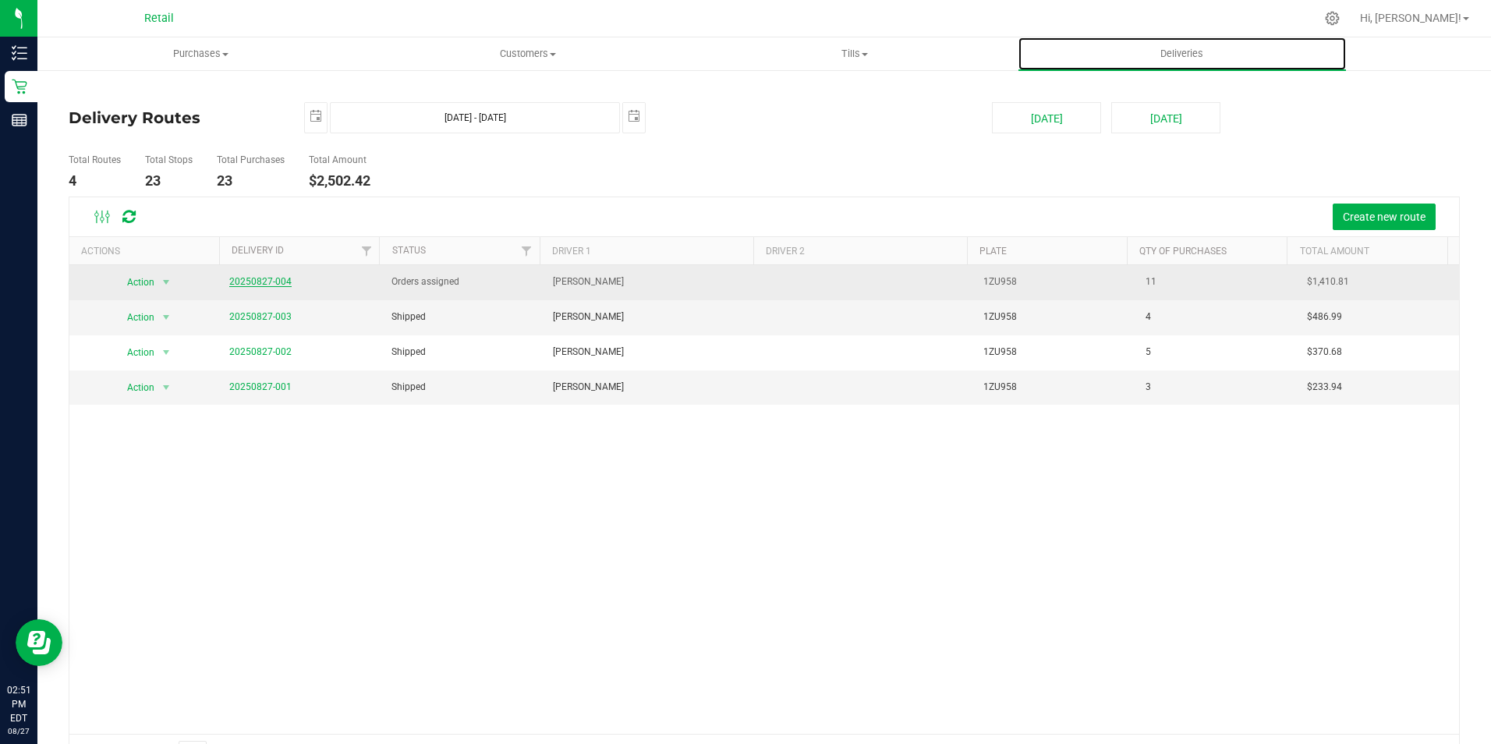 The height and width of the screenshot is (744, 1491). What do you see at coordinates (1367, 250) in the screenshot?
I see `th: Total Amount` at bounding box center [1367, 250].